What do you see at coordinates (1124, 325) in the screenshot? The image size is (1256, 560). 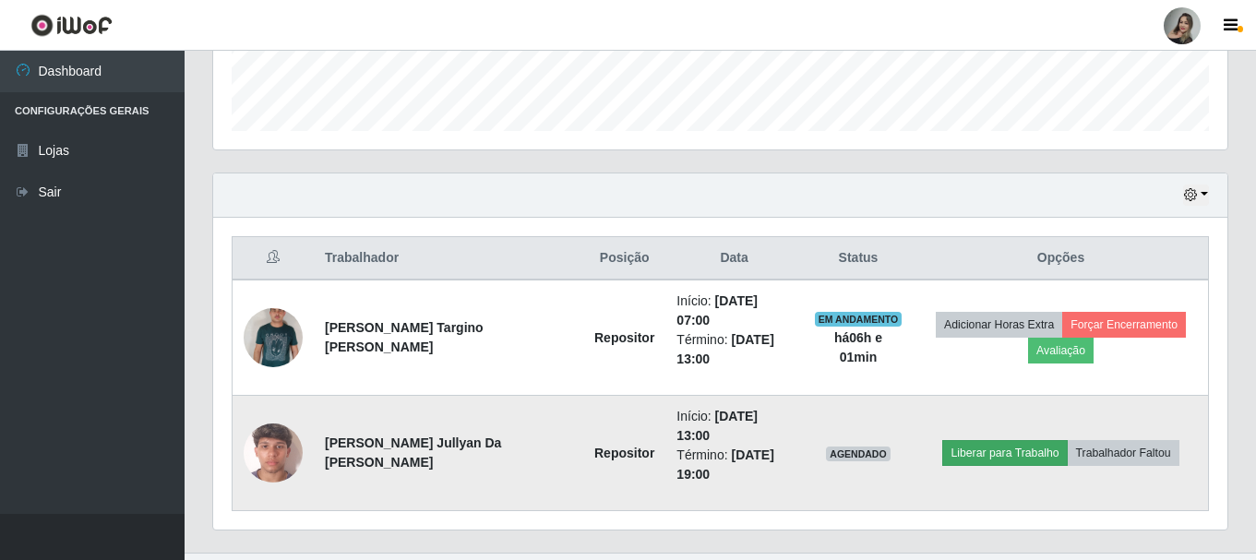 I see `button: Forçar Encerramento` at bounding box center [1124, 325].